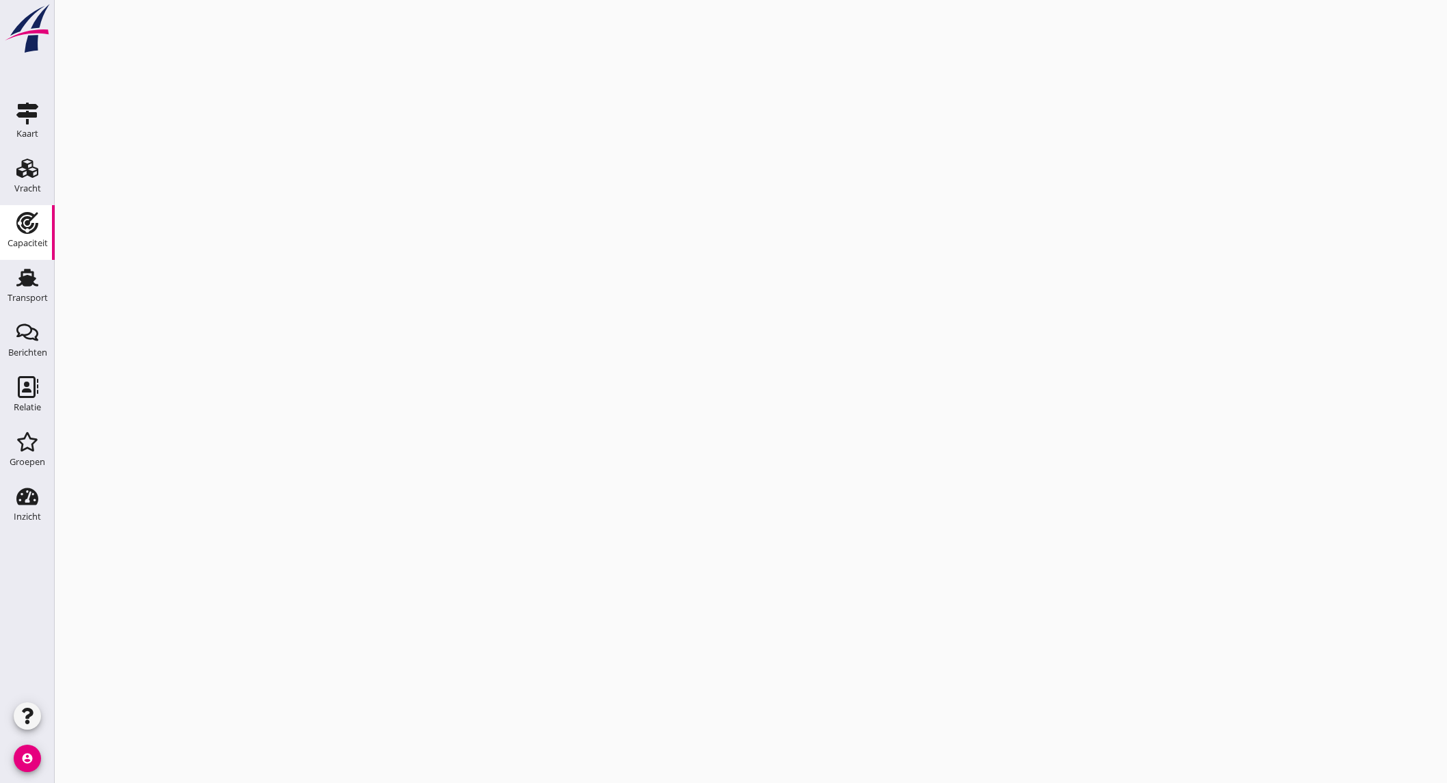  Describe the element at coordinates (27, 297) in the screenshot. I see `div: Transport` at that location.